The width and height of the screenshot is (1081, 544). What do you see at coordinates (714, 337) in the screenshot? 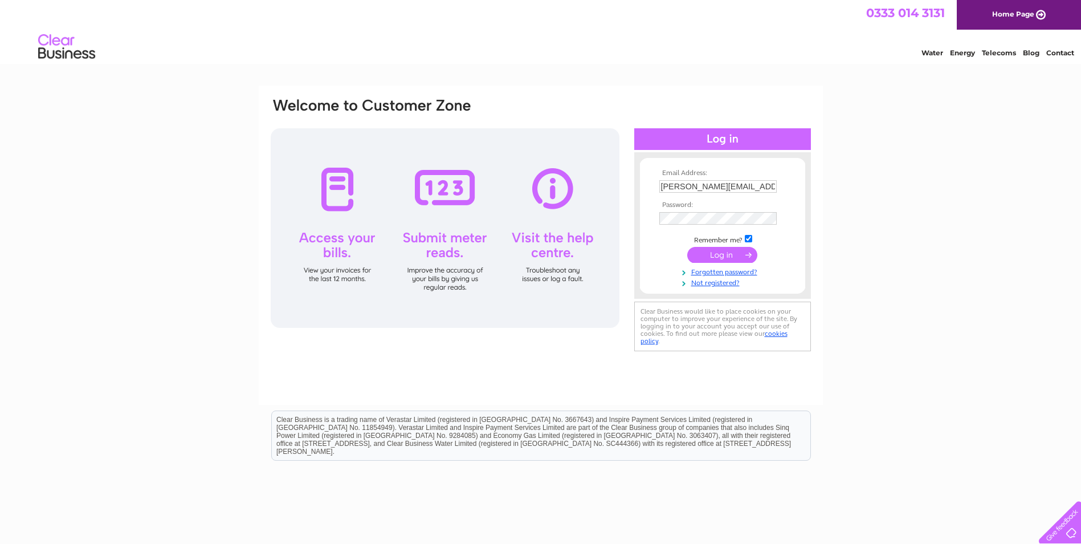
I see `a: cookies policy` at bounding box center [714, 337].